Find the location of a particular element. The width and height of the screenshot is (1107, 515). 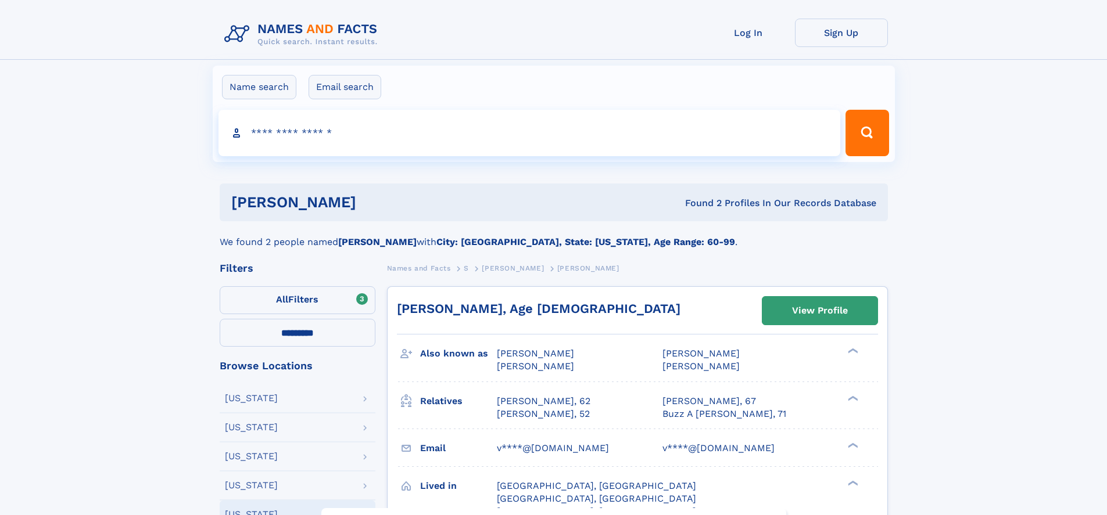

div: Browse Locations is located at coordinates (297, 366).